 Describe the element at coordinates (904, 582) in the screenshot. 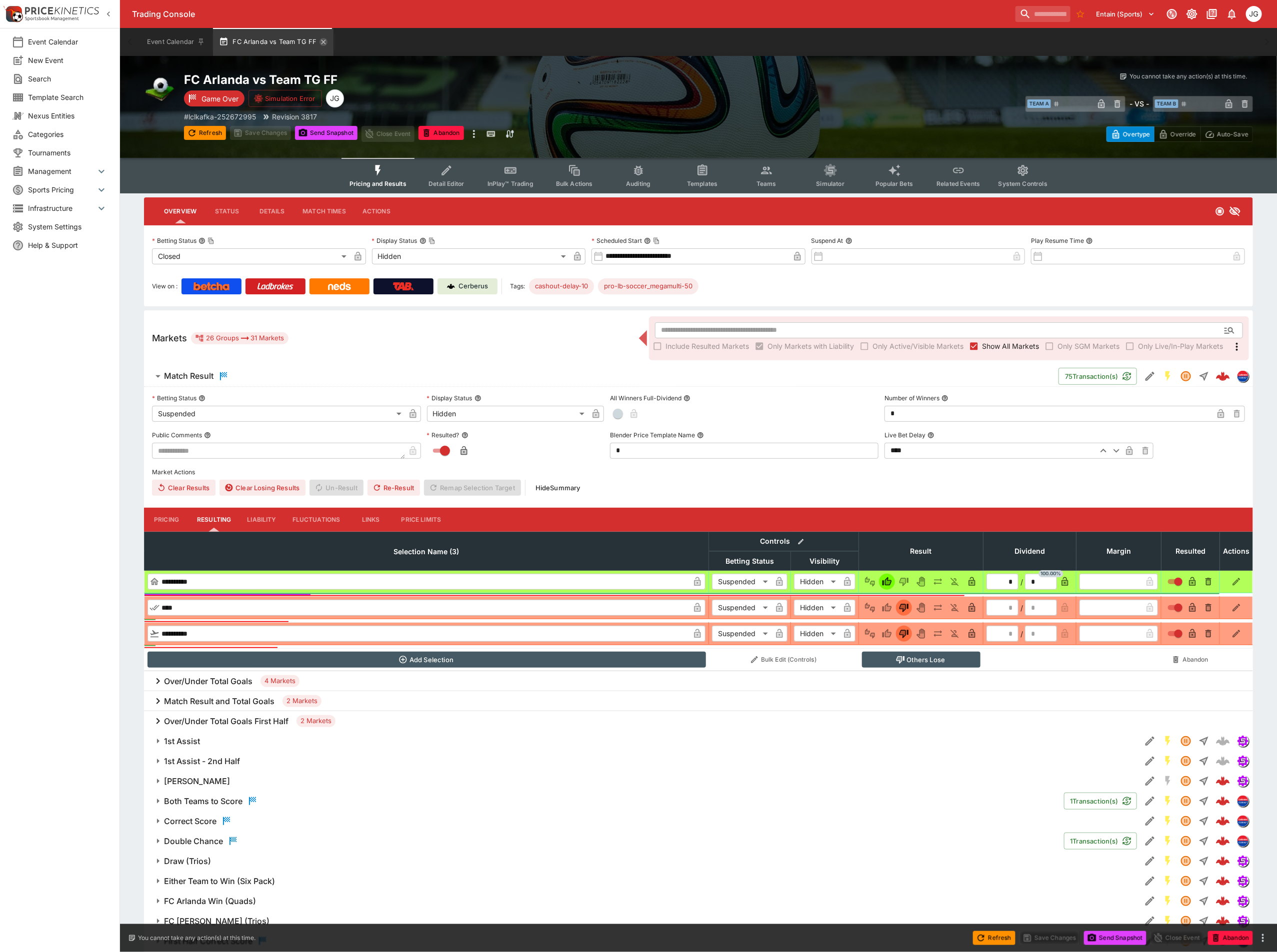

I see `button: Lose` at that location.